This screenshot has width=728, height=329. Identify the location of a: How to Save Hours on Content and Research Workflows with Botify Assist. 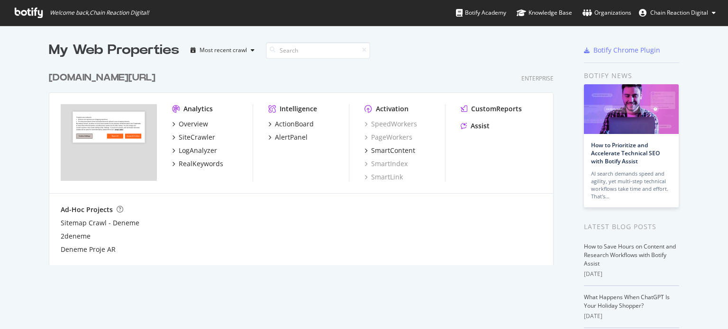
(630, 255).